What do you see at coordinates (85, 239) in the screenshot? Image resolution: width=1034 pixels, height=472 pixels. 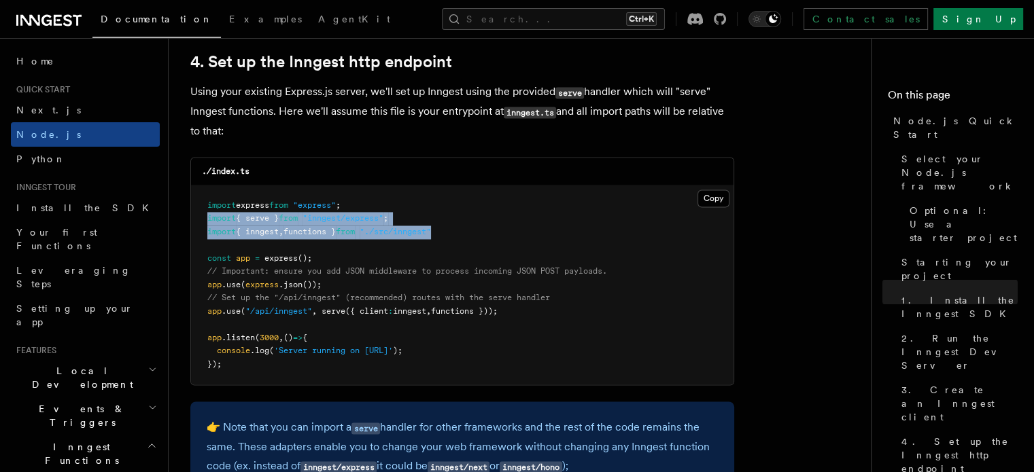 I see `a: Your first Functions` at bounding box center [85, 239].